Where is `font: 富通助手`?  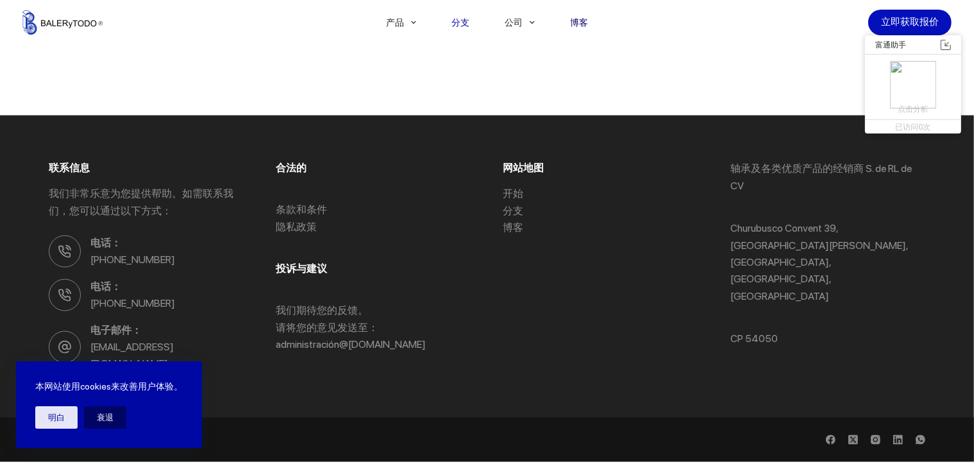
font: 富通助手 is located at coordinates (891, 45).